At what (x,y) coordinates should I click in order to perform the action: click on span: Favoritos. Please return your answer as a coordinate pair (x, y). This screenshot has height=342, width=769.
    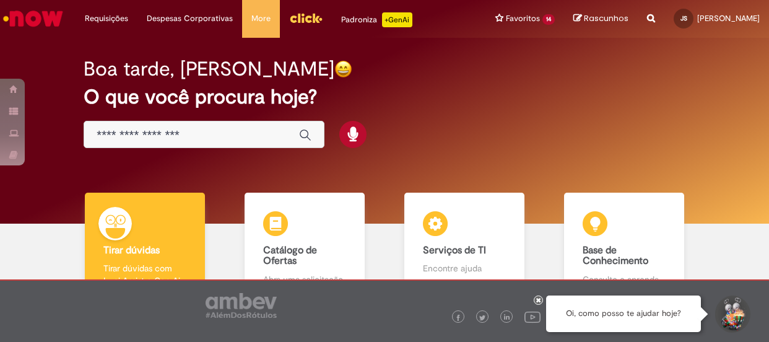
    Looking at the image, I should click on (523, 19).